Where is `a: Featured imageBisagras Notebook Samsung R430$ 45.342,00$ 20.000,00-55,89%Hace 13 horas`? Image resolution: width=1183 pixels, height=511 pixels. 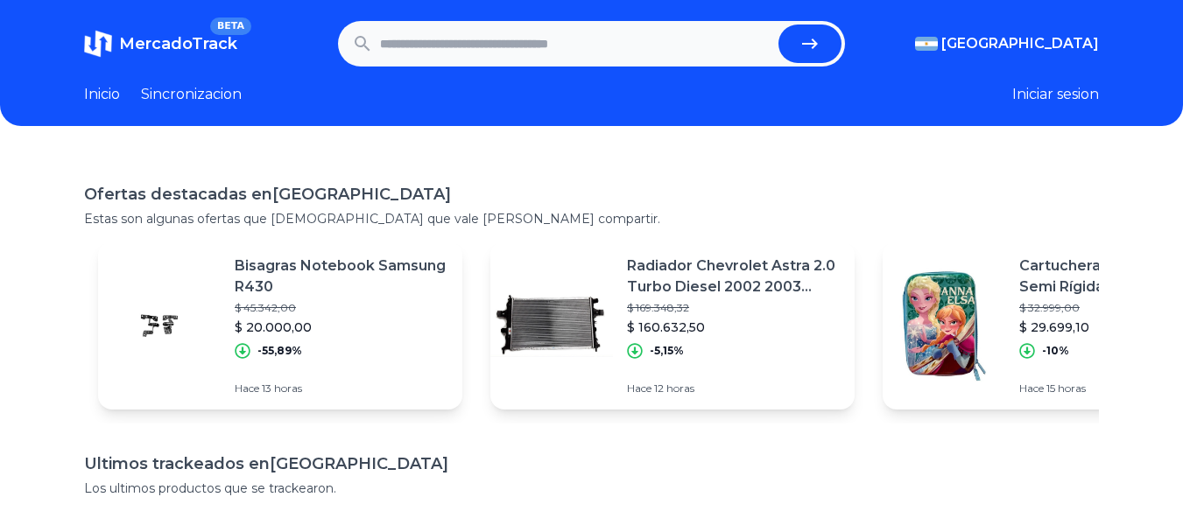 a: Featured imageBisagras Notebook Samsung R430$ 45.342,00$ 20.000,00-55,89%Hace 13 horas is located at coordinates (280, 326).